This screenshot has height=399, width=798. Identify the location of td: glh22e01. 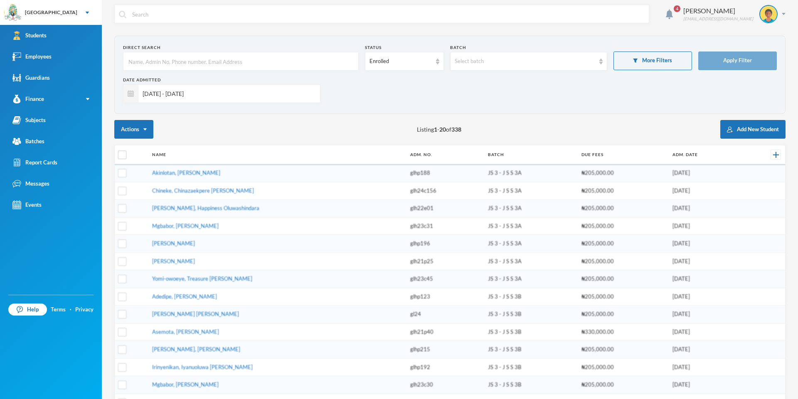
(445, 209).